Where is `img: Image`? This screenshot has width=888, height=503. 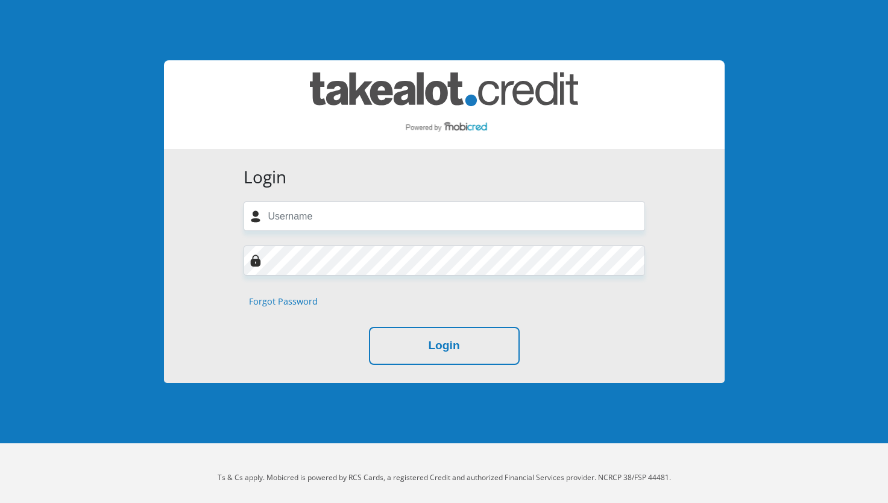 img: Image is located at coordinates (255, 260).